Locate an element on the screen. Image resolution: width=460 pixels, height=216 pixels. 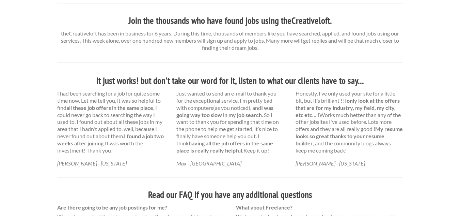
dt: What about Freelance? is located at coordinates (319, 207).